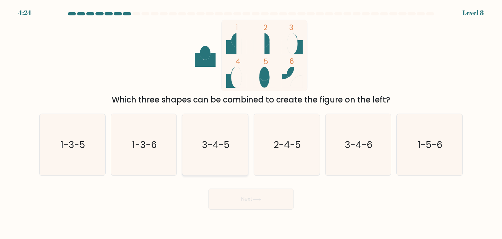 The height and width of the screenshot is (239, 502). What do you see at coordinates (238, 61) in the screenshot?
I see `tspan: 4` at bounding box center [238, 61].